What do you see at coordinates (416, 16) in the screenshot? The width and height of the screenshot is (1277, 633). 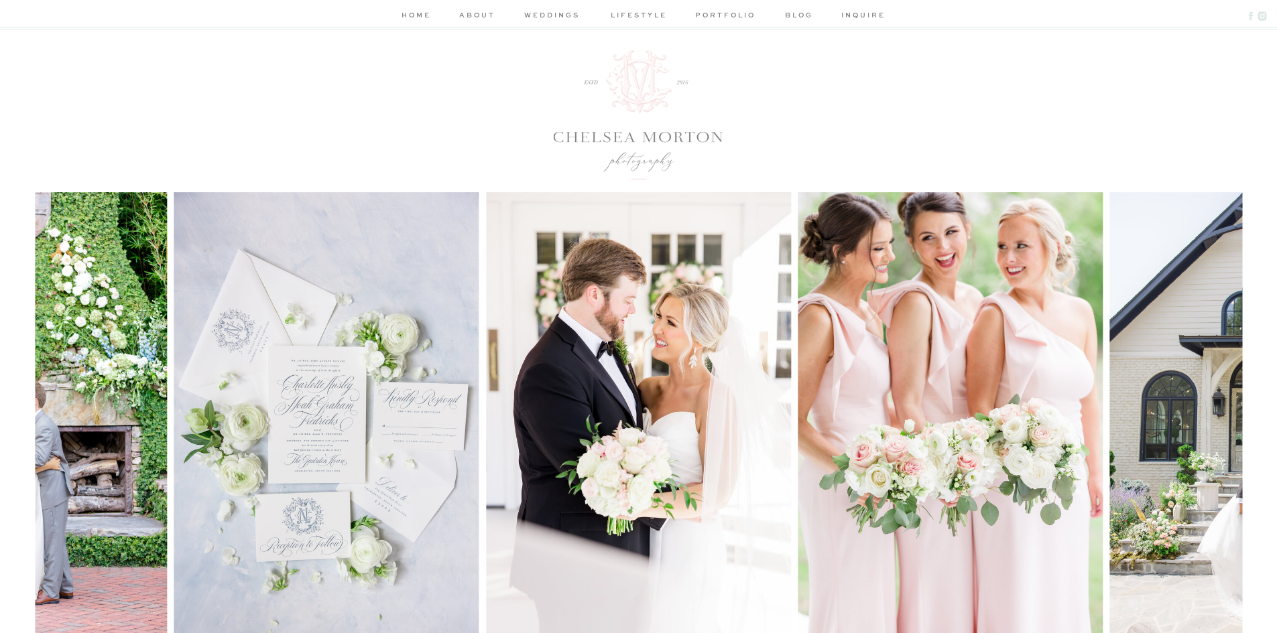 I see `a: home` at bounding box center [416, 16].